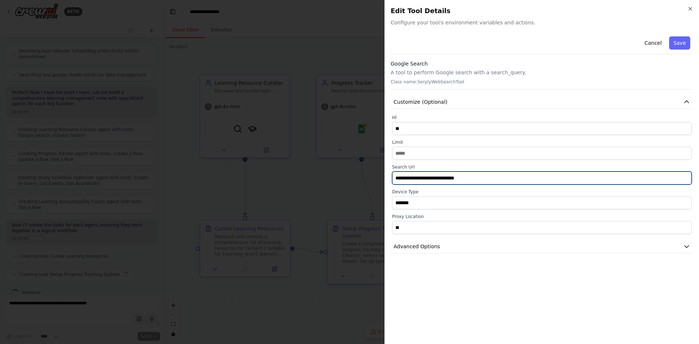 The width and height of the screenshot is (699, 344). I want to click on button: Advanced Options, so click(541, 246).